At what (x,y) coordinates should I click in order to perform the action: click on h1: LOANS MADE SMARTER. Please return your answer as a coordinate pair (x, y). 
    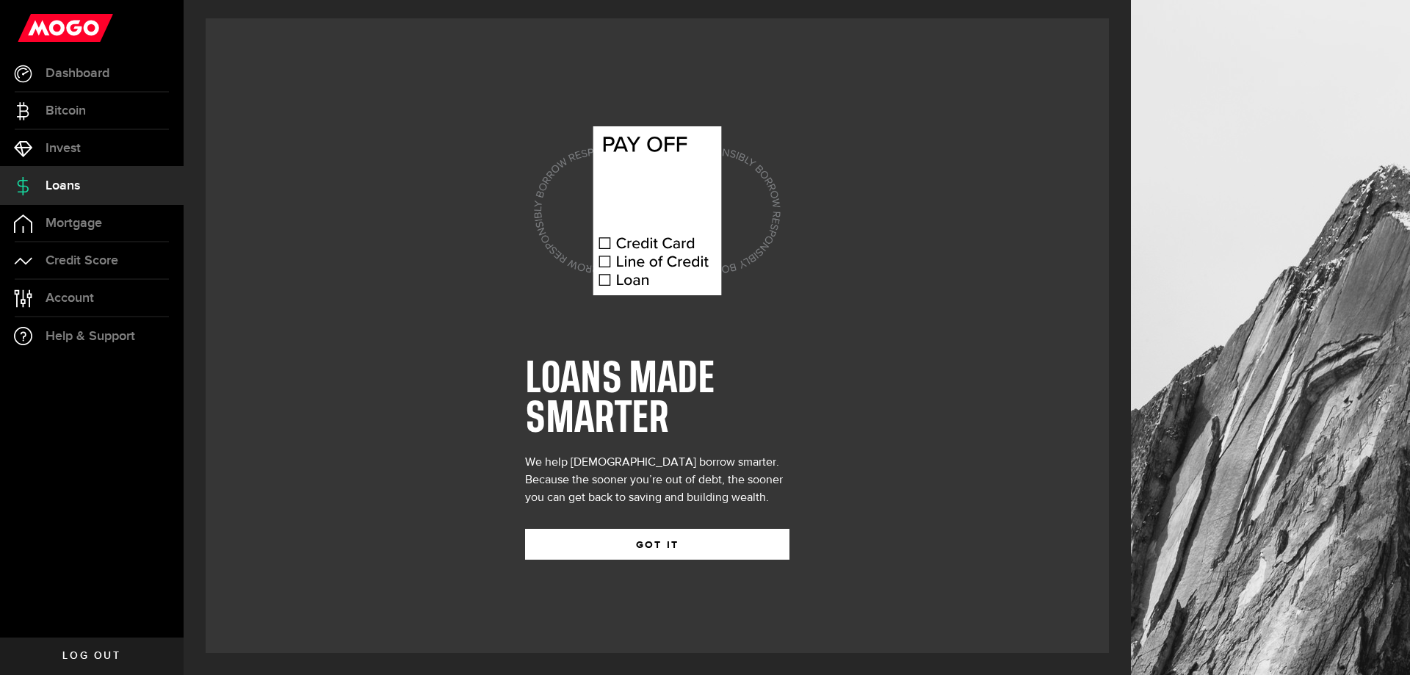
    Looking at the image, I should click on (657, 399).